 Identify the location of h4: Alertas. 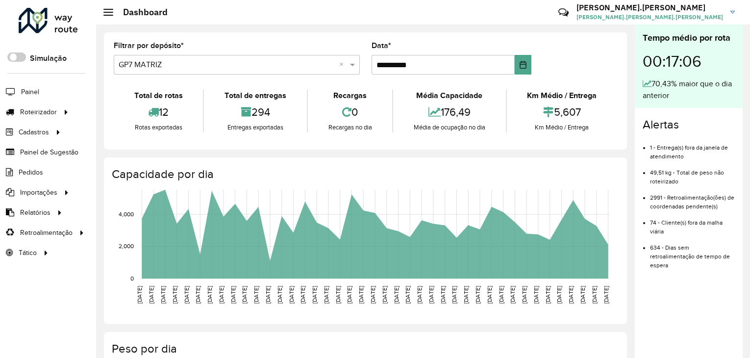
(688, 124).